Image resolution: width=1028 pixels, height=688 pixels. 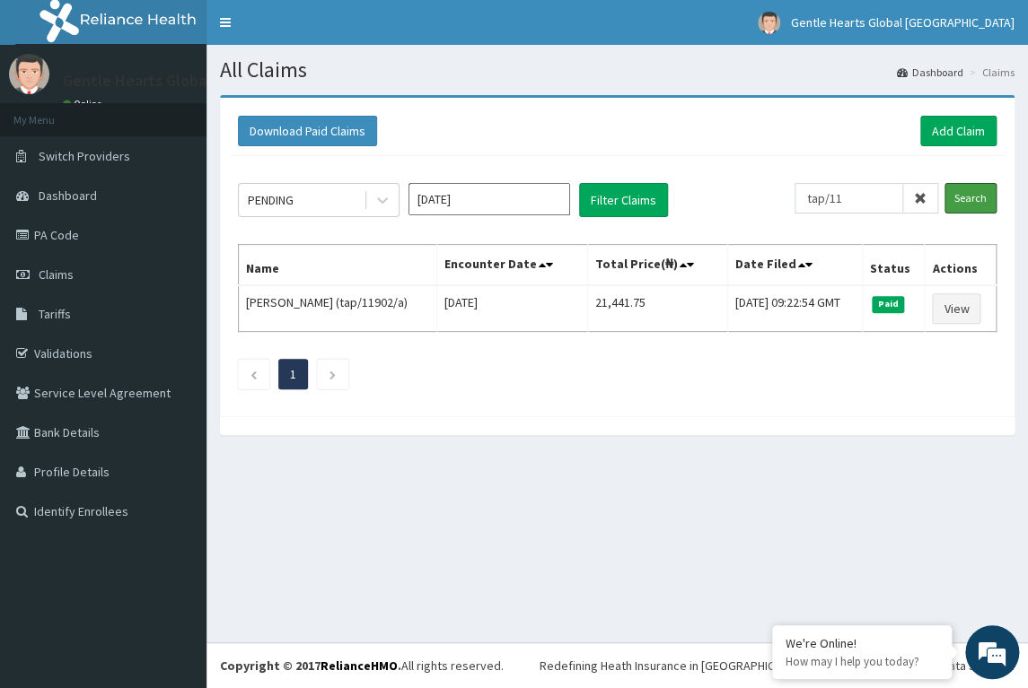 What do you see at coordinates (293, 374) in the screenshot?
I see `a: Page 1 is your current page` at bounding box center [293, 374].